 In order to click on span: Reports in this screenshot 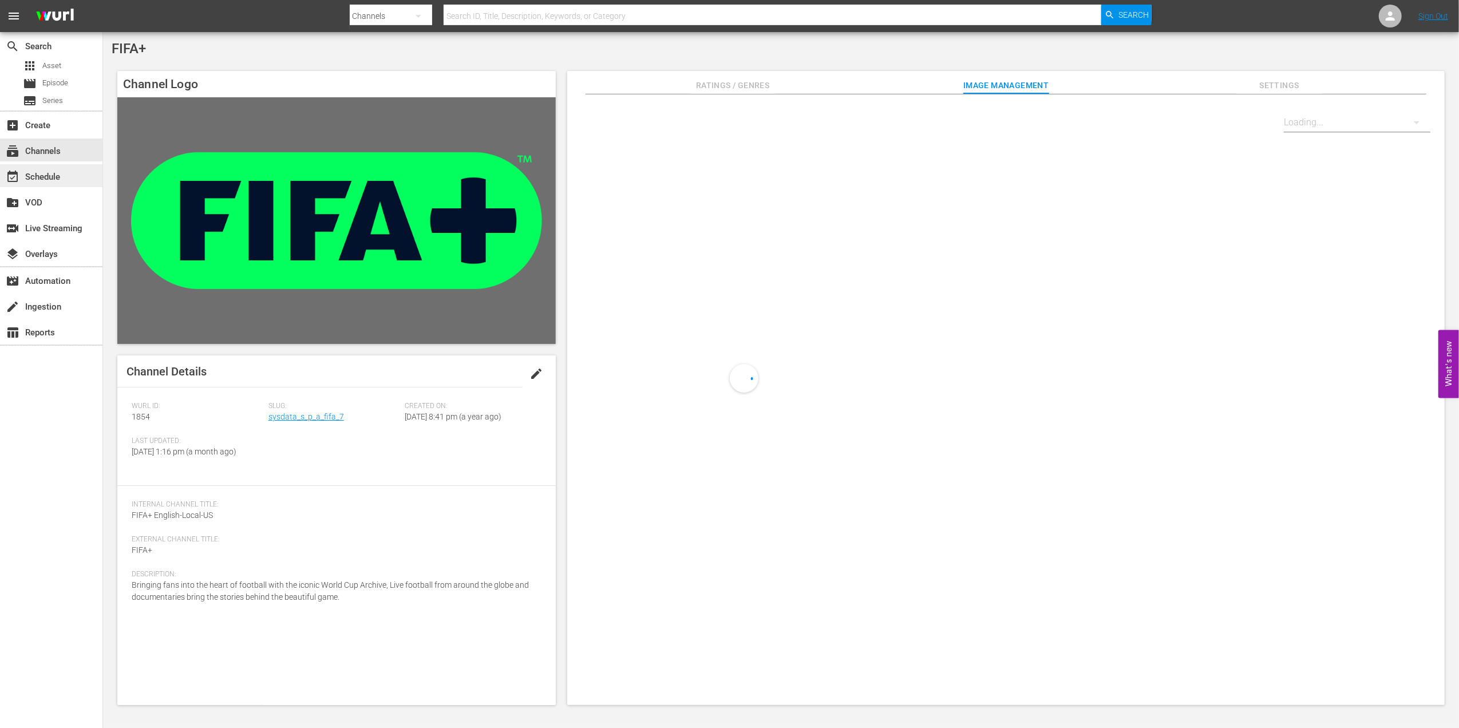, I will do `click(13, 333)`.